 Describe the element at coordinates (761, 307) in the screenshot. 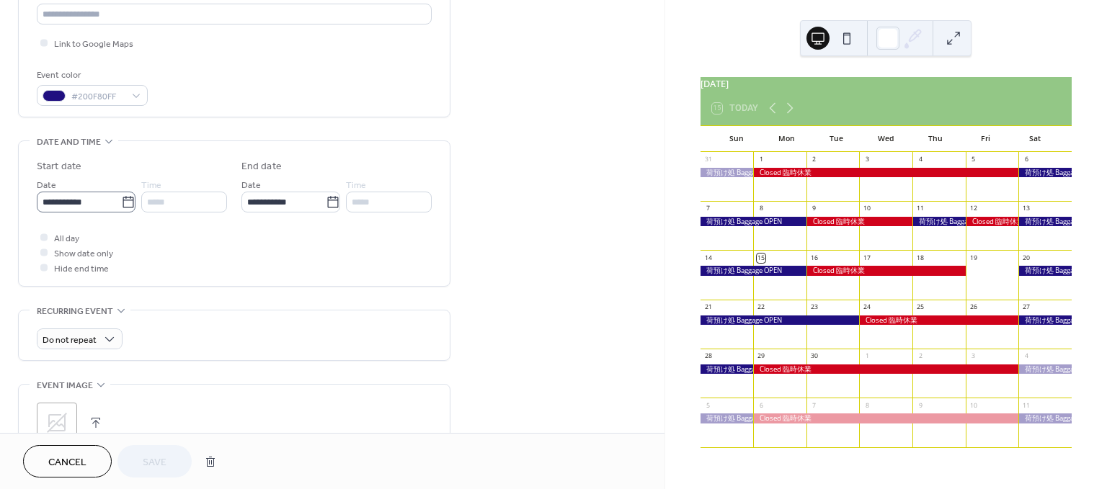

I see `div: 22` at that location.